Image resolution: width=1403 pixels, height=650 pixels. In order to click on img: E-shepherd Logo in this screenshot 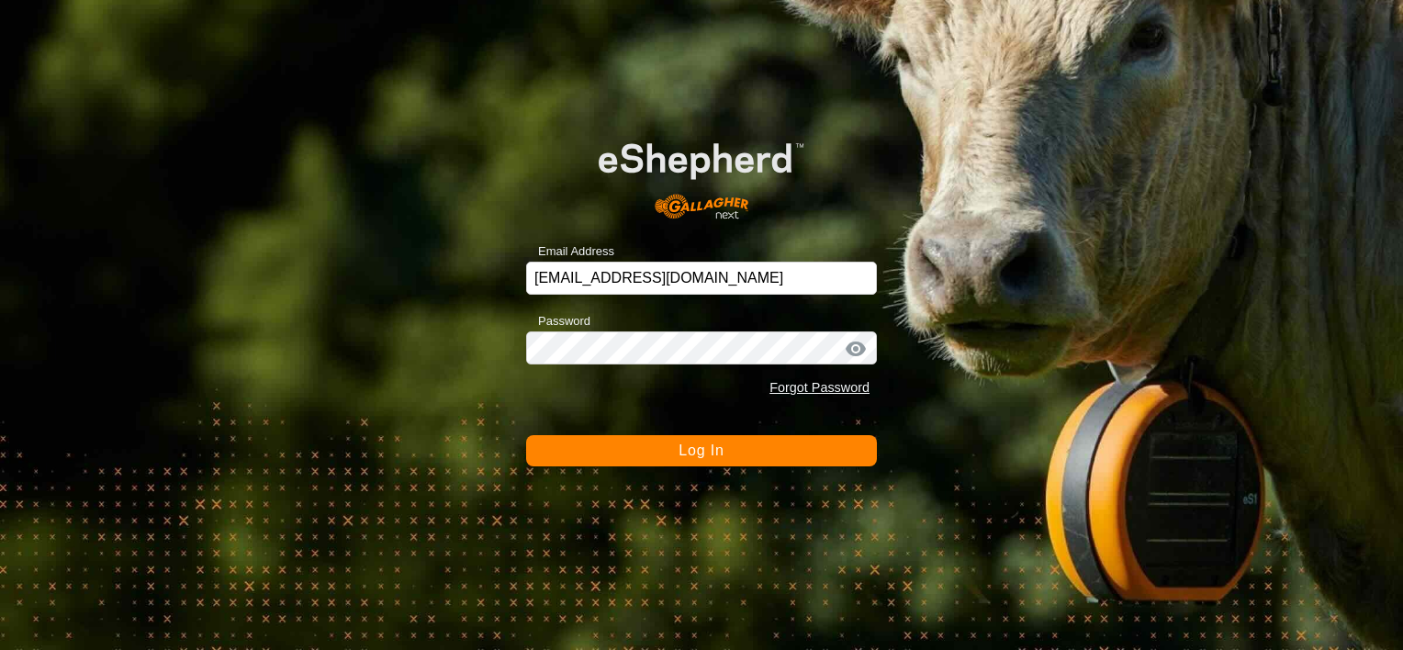, I will do `click(702, 174)`.